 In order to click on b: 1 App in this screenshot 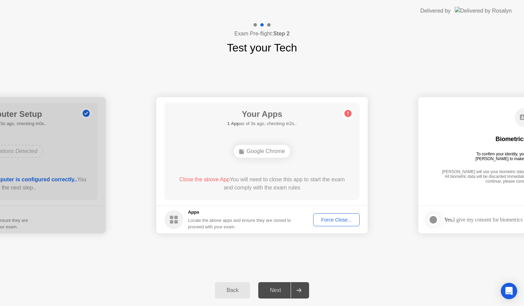, I will do `click(233, 124)`.